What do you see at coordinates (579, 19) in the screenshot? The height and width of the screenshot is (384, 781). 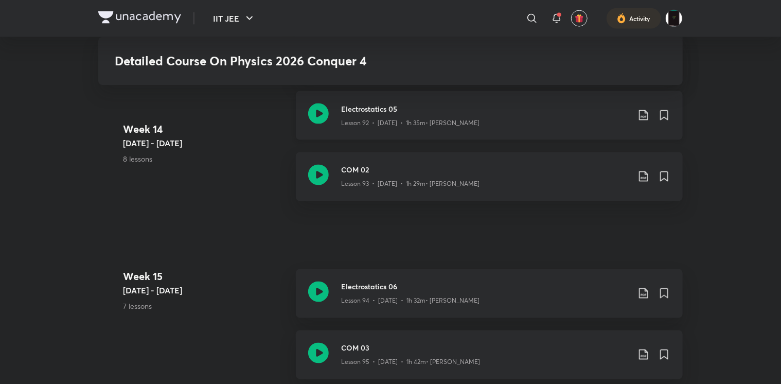 I see `img: avatar` at bounding box center [579, 19].